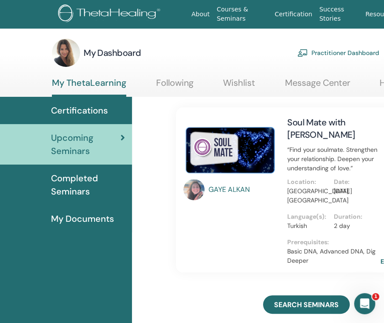 The height and width of the screenshot is (323, 384). Describe the element at coordinates (88, 185) in the screenshot. I see `span: Completed Seminars` at that location.